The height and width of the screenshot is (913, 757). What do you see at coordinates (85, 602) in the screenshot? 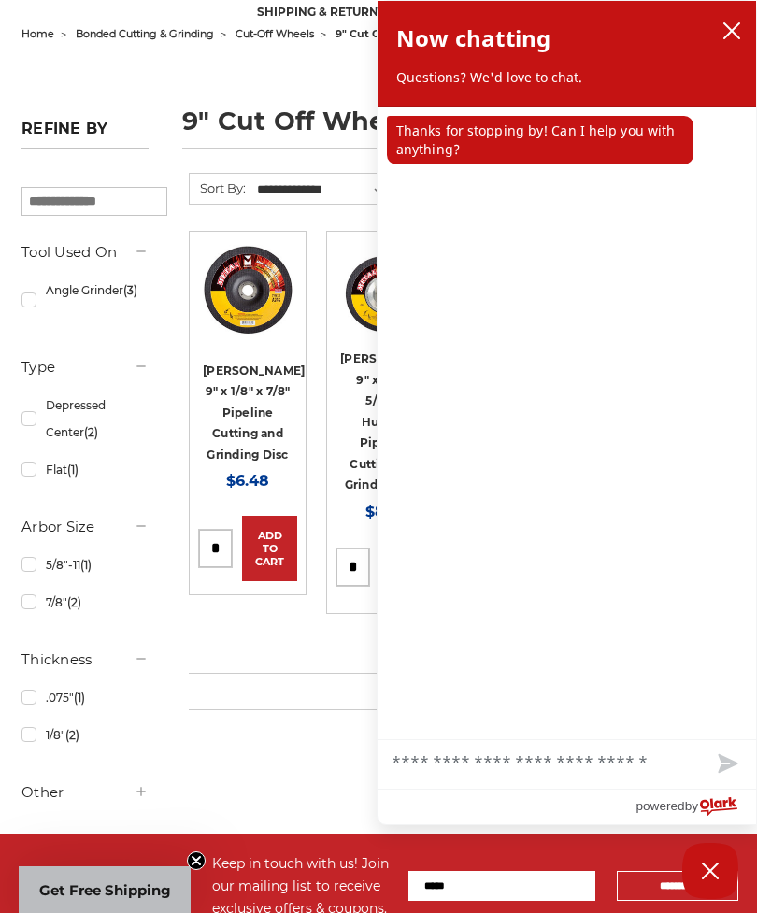
I see `a: 7/8"` at bounding box center [85, 602].